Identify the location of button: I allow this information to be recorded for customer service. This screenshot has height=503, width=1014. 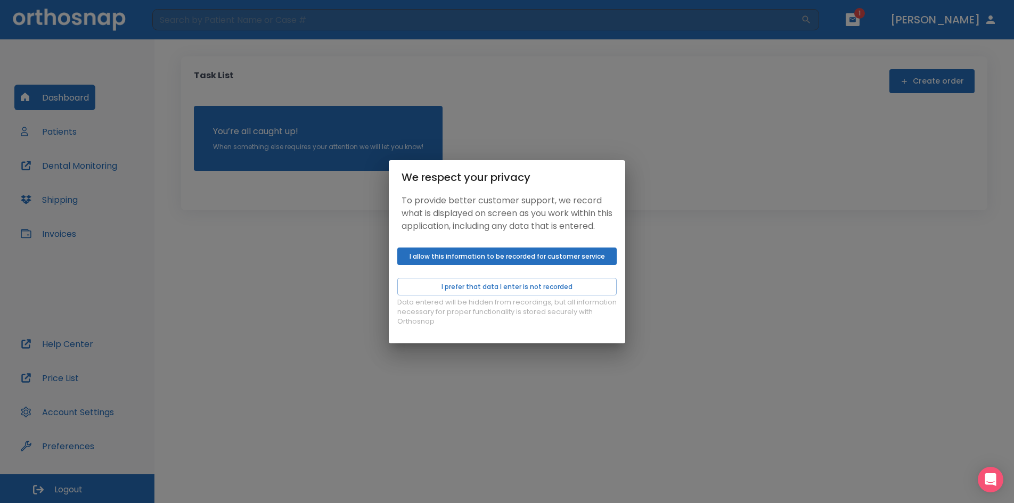
(507, 256).